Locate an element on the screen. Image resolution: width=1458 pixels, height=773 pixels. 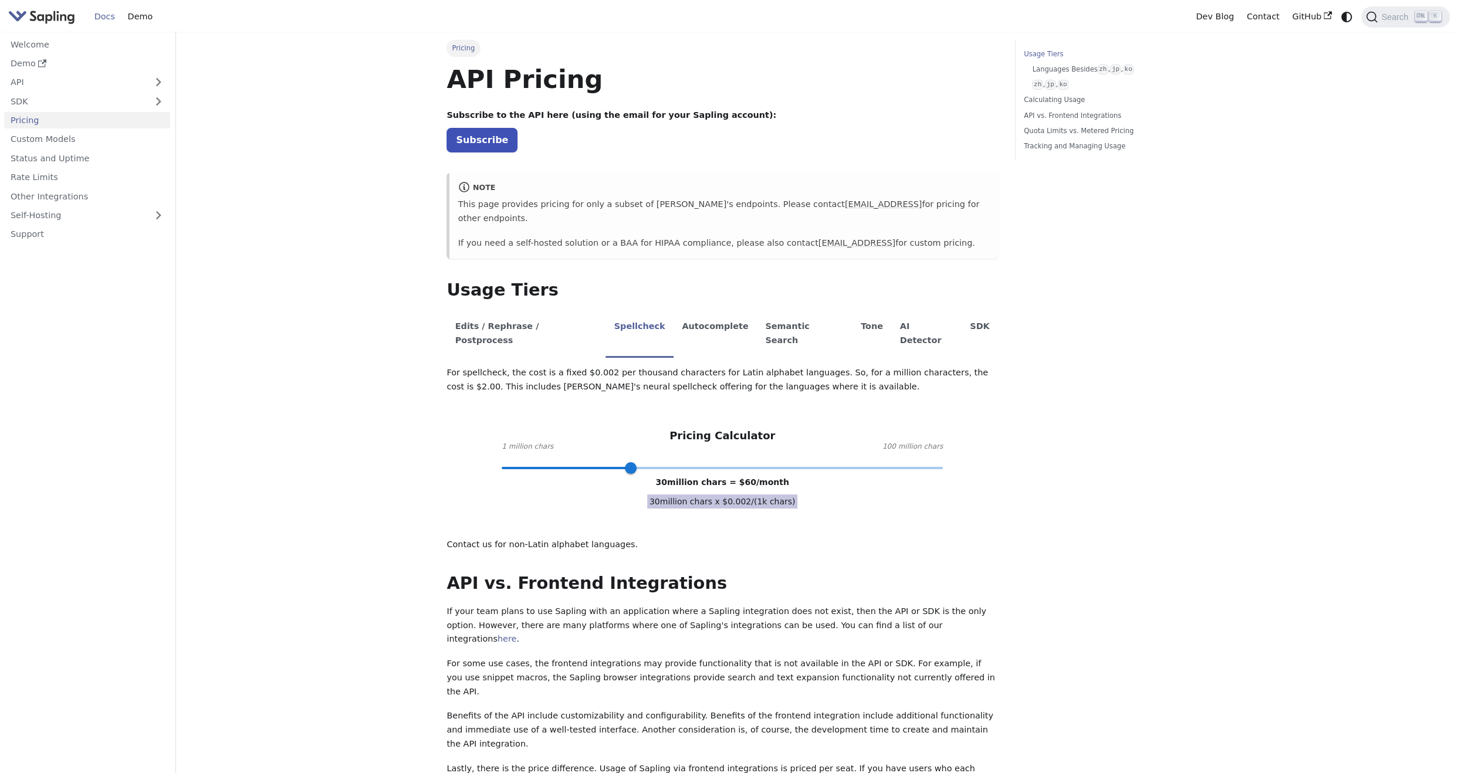
a: Calculating Usage is located at coordinates (1103, 100).